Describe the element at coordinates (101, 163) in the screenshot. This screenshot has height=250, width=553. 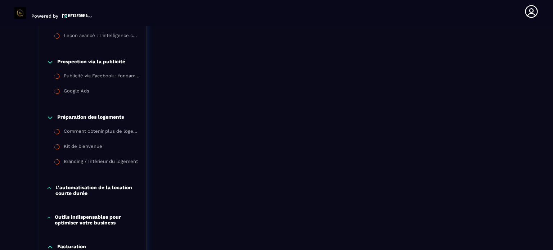
I see `div: Branding / Intérieur du logement` at that location.